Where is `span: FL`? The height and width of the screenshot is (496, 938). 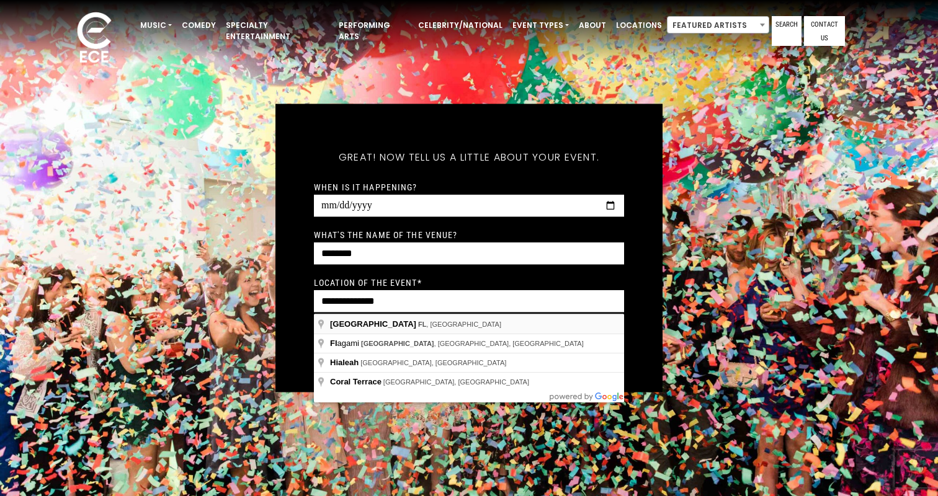
span: FL is located at coordinates (422, 324).